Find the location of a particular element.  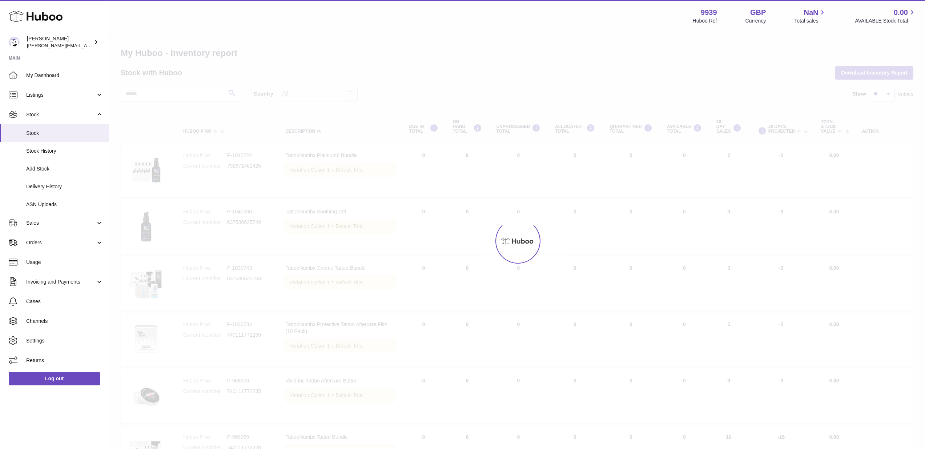

span: Settings is located at coordinates (65, 340).